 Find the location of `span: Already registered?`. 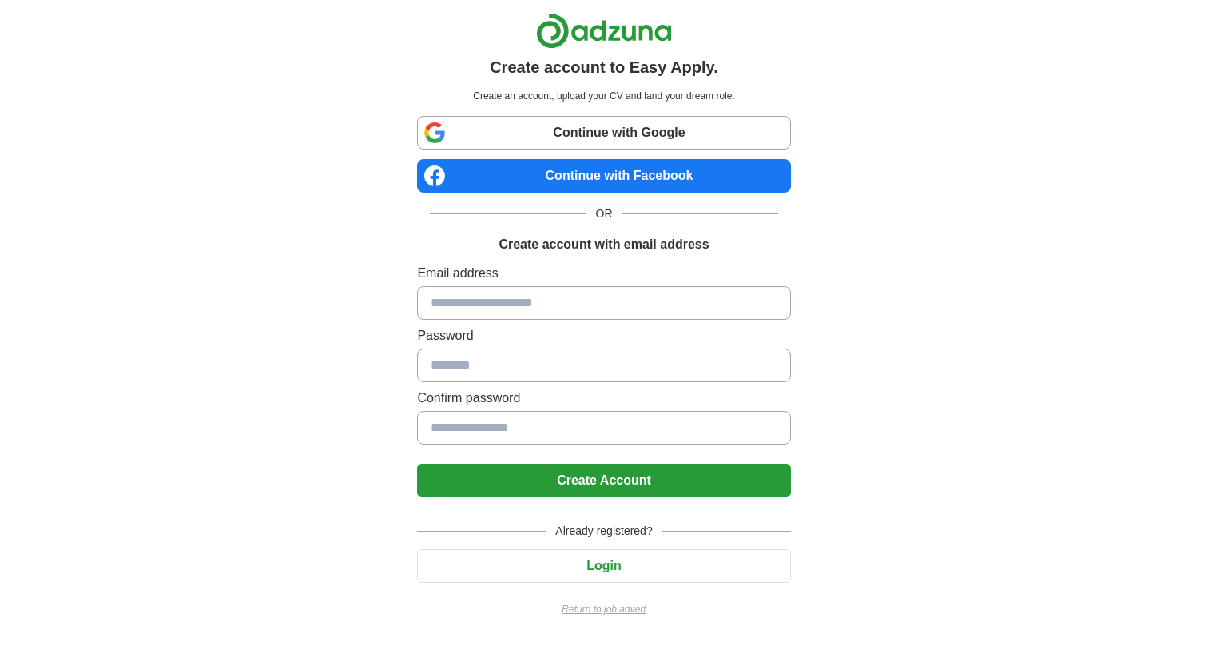

span: Already registered? is located at coordinates (603, 531).